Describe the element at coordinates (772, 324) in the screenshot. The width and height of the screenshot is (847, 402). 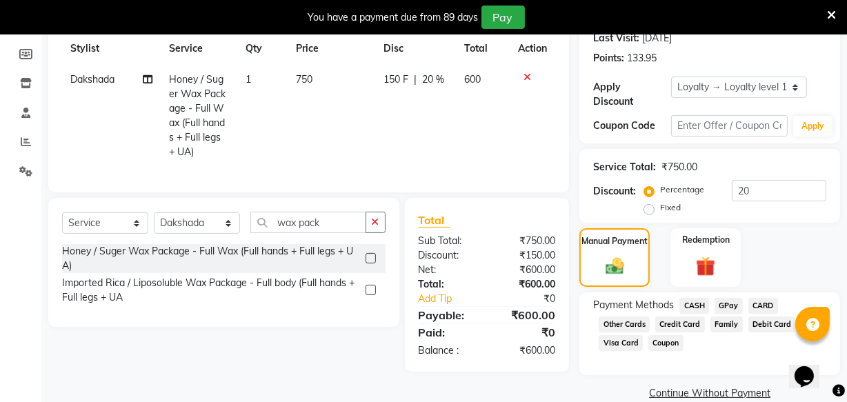
I see `span: Debit Card` at that location.